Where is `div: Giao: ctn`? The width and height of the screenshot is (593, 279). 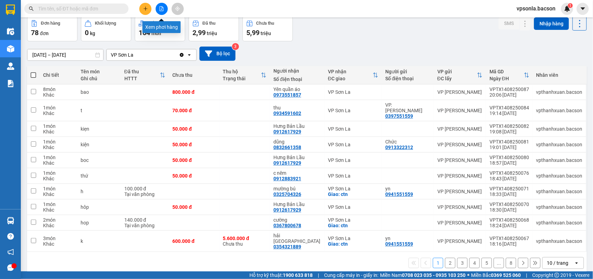 div: Giao: ctn is located at coordinates (353, 244).